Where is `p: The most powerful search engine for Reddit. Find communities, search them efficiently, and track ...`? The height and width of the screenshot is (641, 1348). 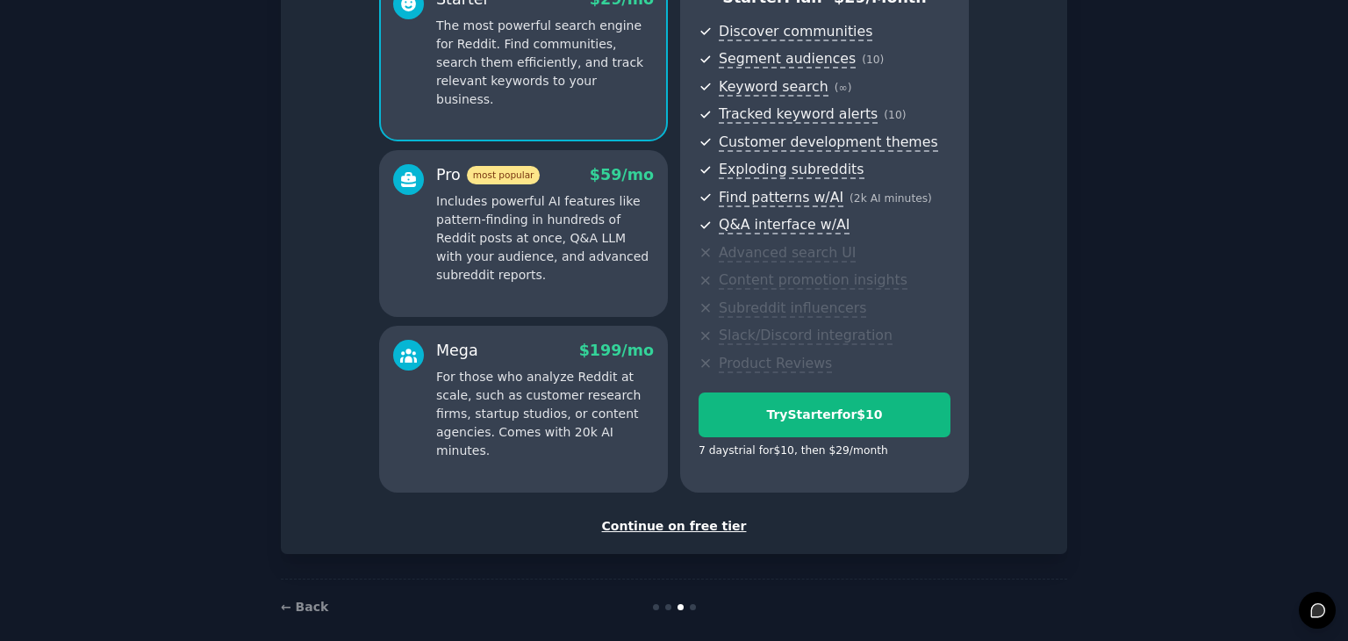 p: The most powerful search engine for Reddit. Find communities, search them efficiently, and track ... is located at coordinates (545, 62).